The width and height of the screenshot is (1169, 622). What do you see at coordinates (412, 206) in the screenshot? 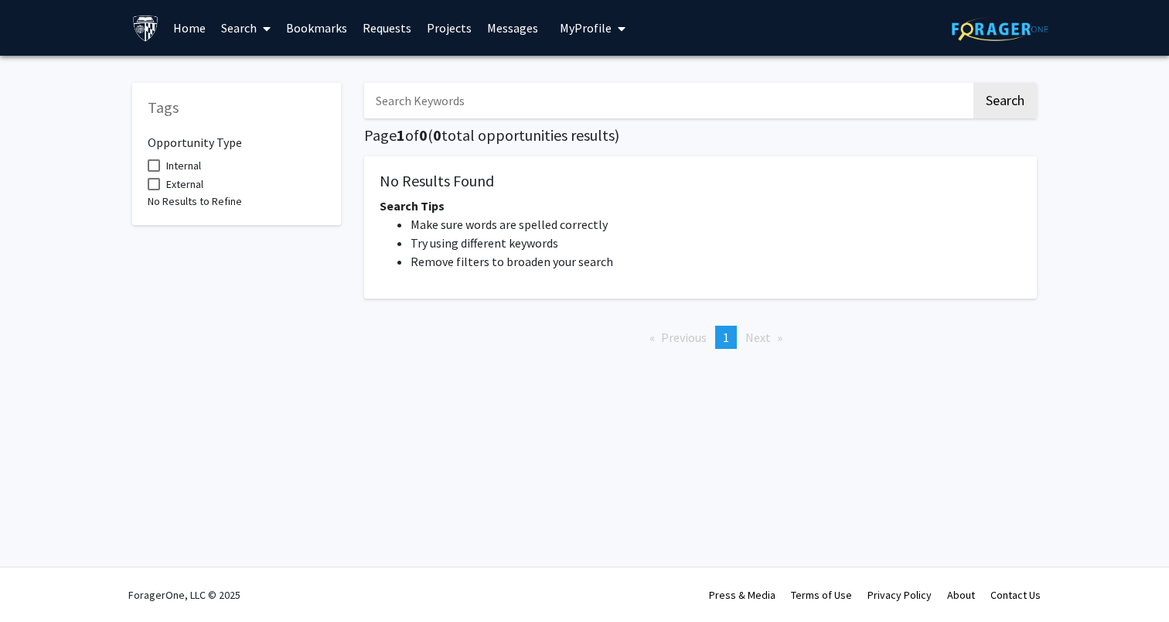
I see `span: Search Tips` at bounding box center [412, 206].